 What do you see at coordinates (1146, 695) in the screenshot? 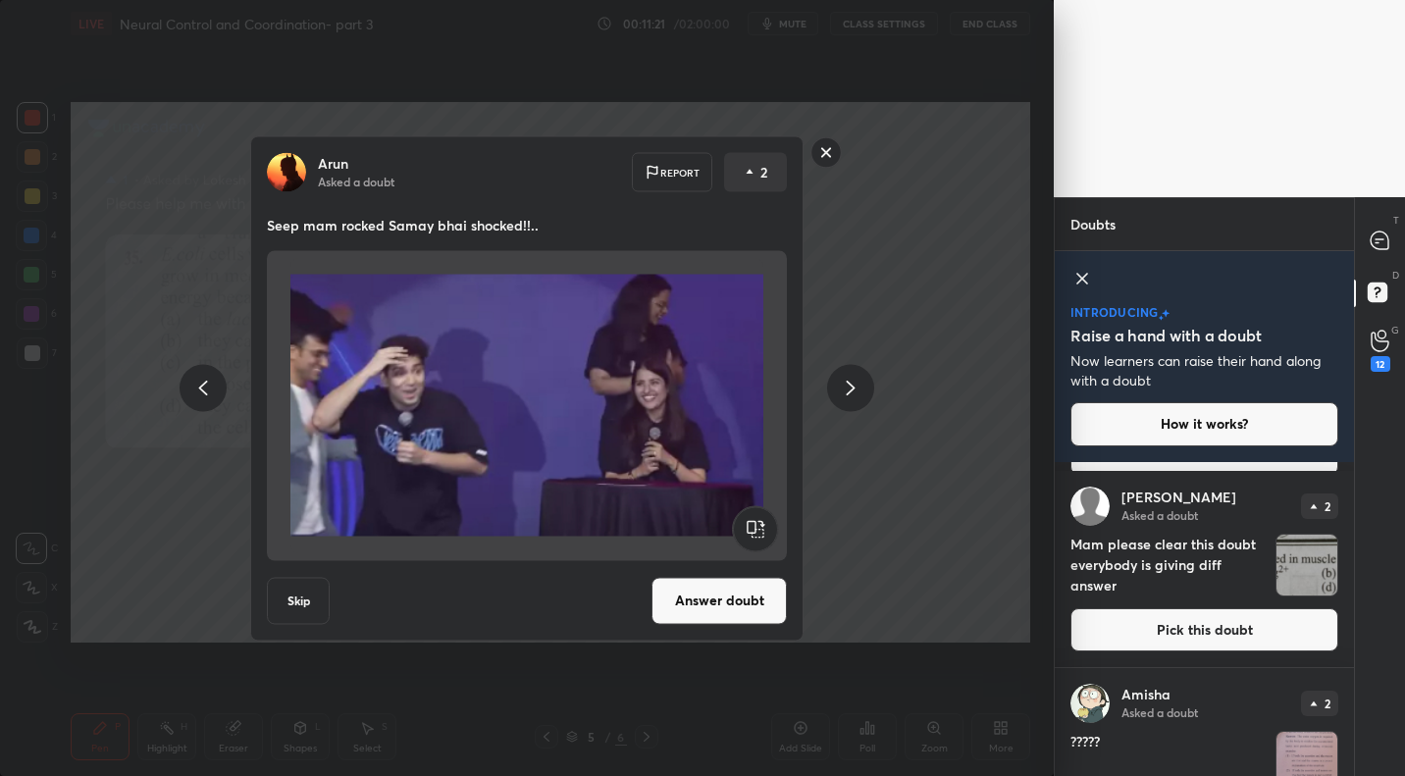
I see `p: Amisha` at bounding box center [1146, 695].